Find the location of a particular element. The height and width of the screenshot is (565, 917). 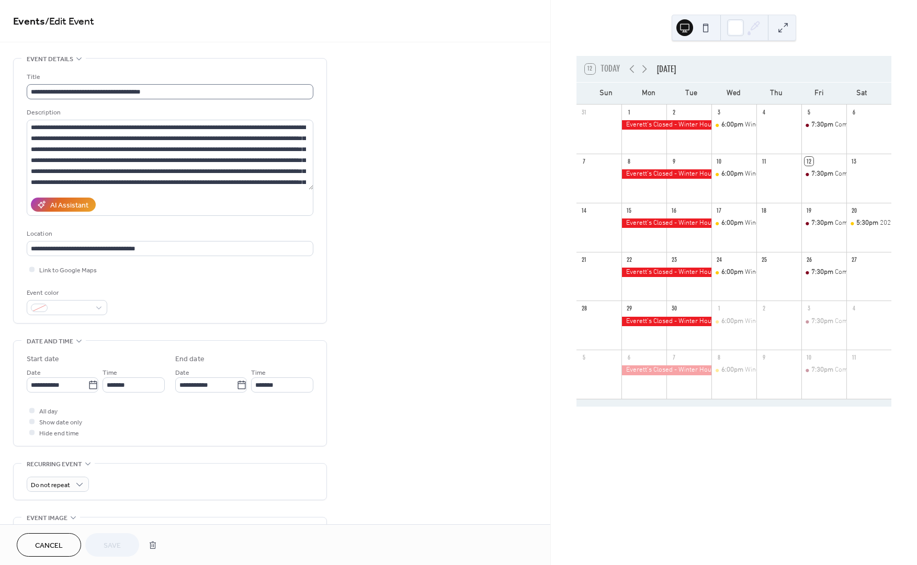

span: All day is located at coordinates (48, 412).